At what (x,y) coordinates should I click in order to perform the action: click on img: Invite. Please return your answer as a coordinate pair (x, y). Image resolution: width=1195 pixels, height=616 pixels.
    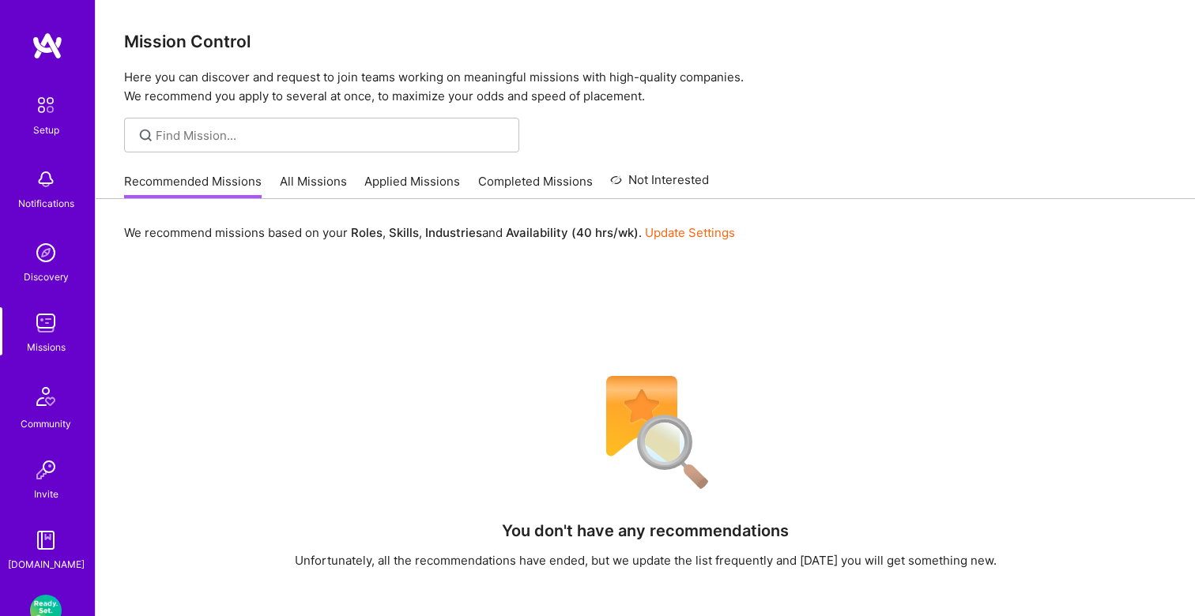
    Looking at the image, I should click on (46, 470).